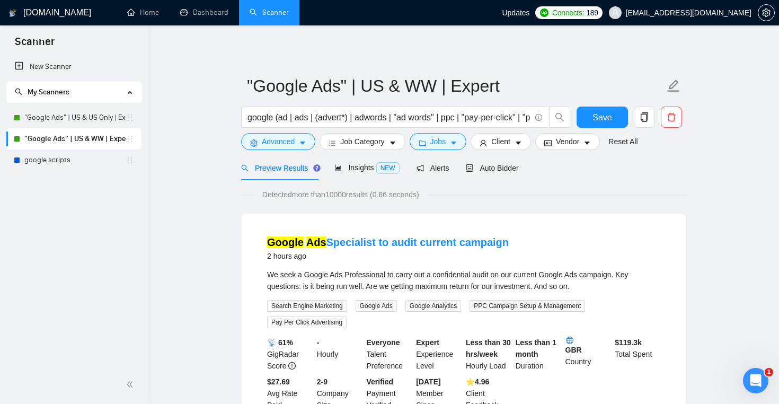  What do you see at coordinates (307, 306) in the screenshot?
I see `span: Search Engine Marketing` at bounding box center [307, 306].